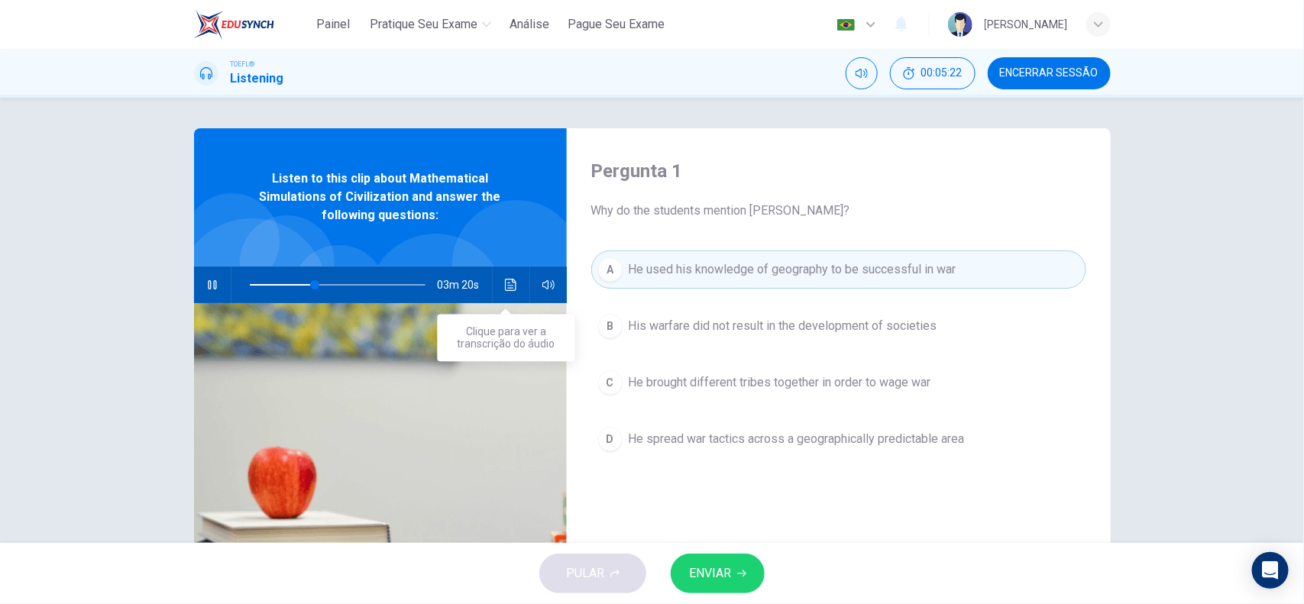 This screenshot has width=1304, height=604. I want to click on h4: Pergunta 1, so click(839, 171).